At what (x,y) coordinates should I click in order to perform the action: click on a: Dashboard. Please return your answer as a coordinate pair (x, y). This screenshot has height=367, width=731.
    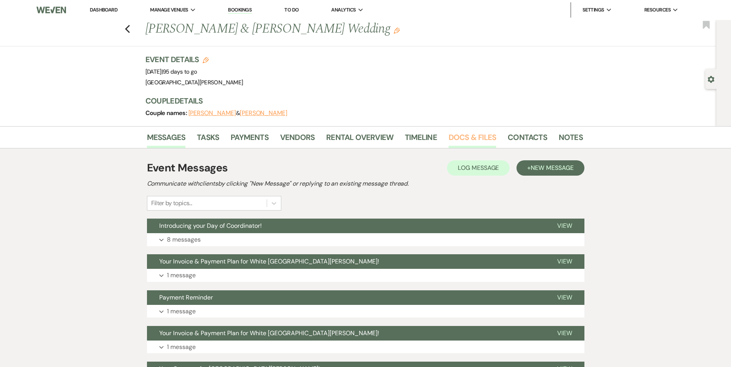
    Looking at the image, I should click on (104, 10).